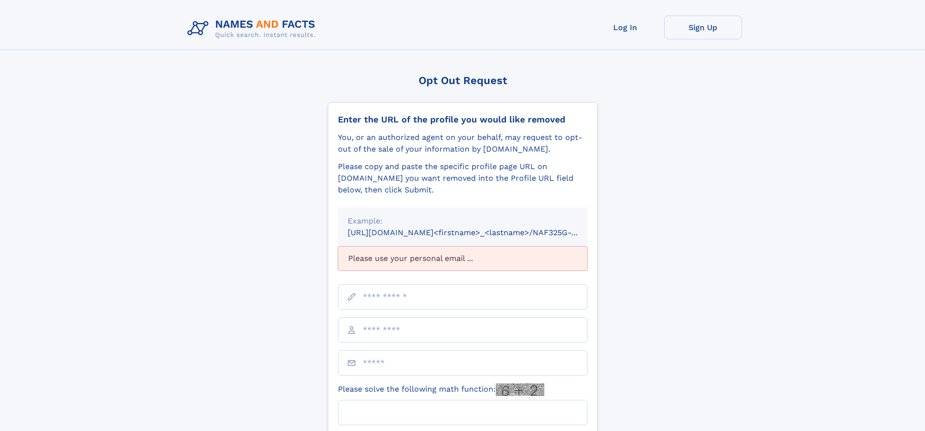  What do you see at coordinates (463, 143) in the screenshot?
I see `div: You, or an authorized agent on your behalf, may request to opt-out of the sale of your informatio...` at bounding box center [463, 143].